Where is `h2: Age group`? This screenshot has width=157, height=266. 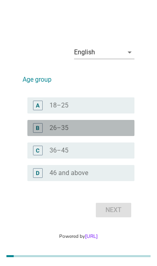
h2: Age group is located at coordinates (79, 76).